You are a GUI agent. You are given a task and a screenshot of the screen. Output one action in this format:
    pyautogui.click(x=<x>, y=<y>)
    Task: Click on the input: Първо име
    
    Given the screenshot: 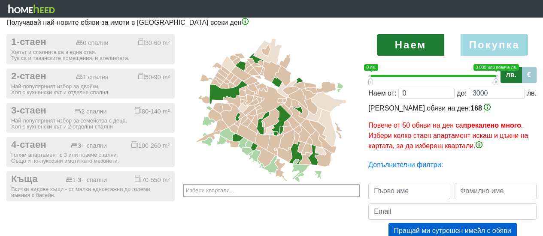 What is the action you would take?
    pyautogui.click(x=409, y=191)
    